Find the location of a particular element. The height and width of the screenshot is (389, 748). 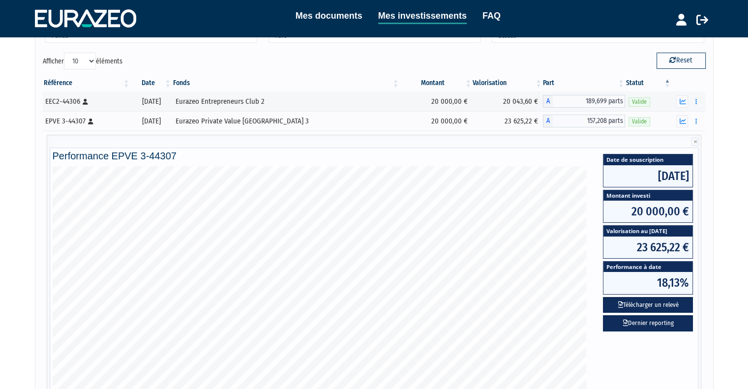

a: FAQ is located at coordinates (491, 16).